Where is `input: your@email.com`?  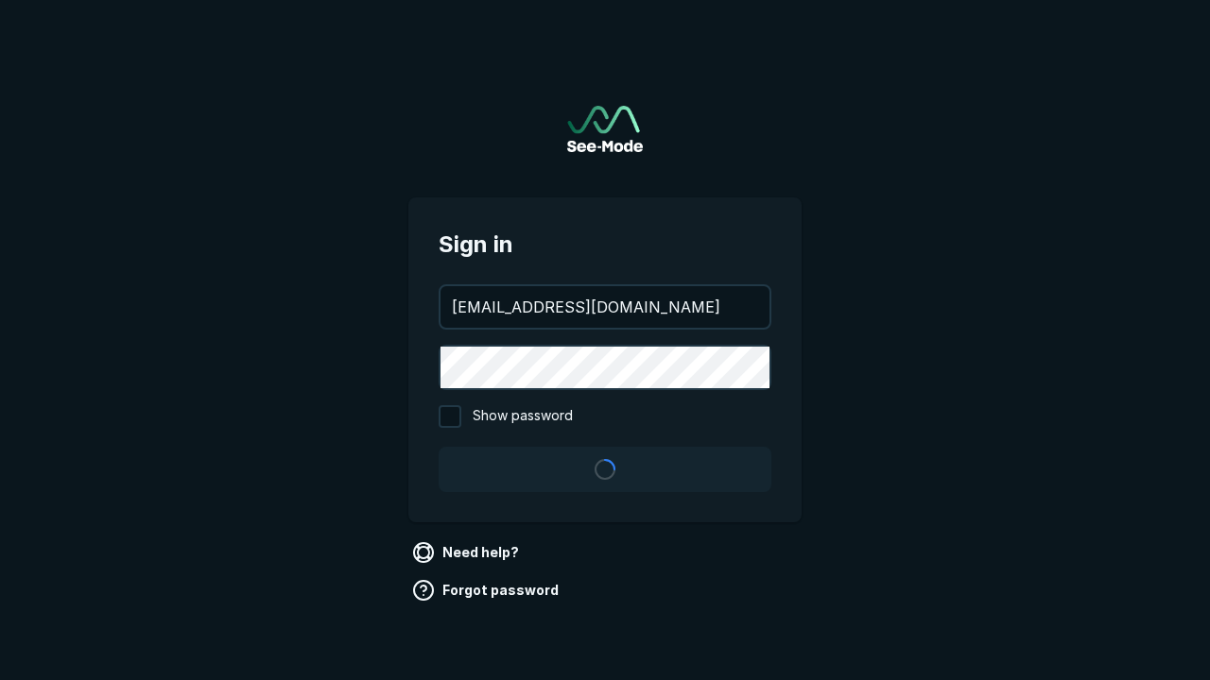
input: your@email.com is located at coordinates (605, 307).